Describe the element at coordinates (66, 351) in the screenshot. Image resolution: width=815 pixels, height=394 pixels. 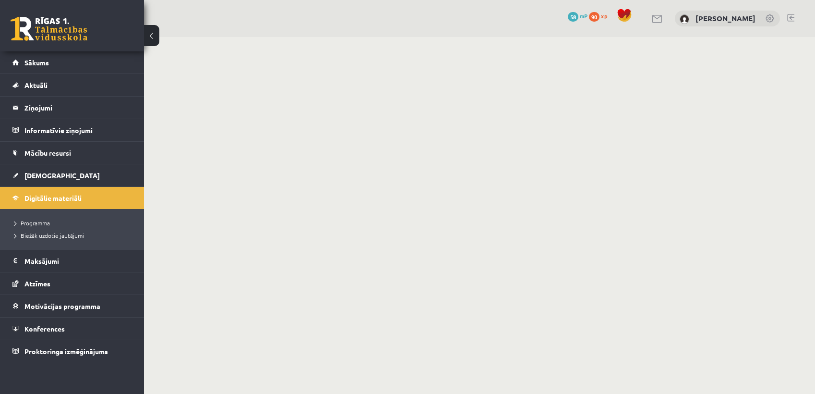
I see `span: Proktoringa izmēģinājums` at that location.